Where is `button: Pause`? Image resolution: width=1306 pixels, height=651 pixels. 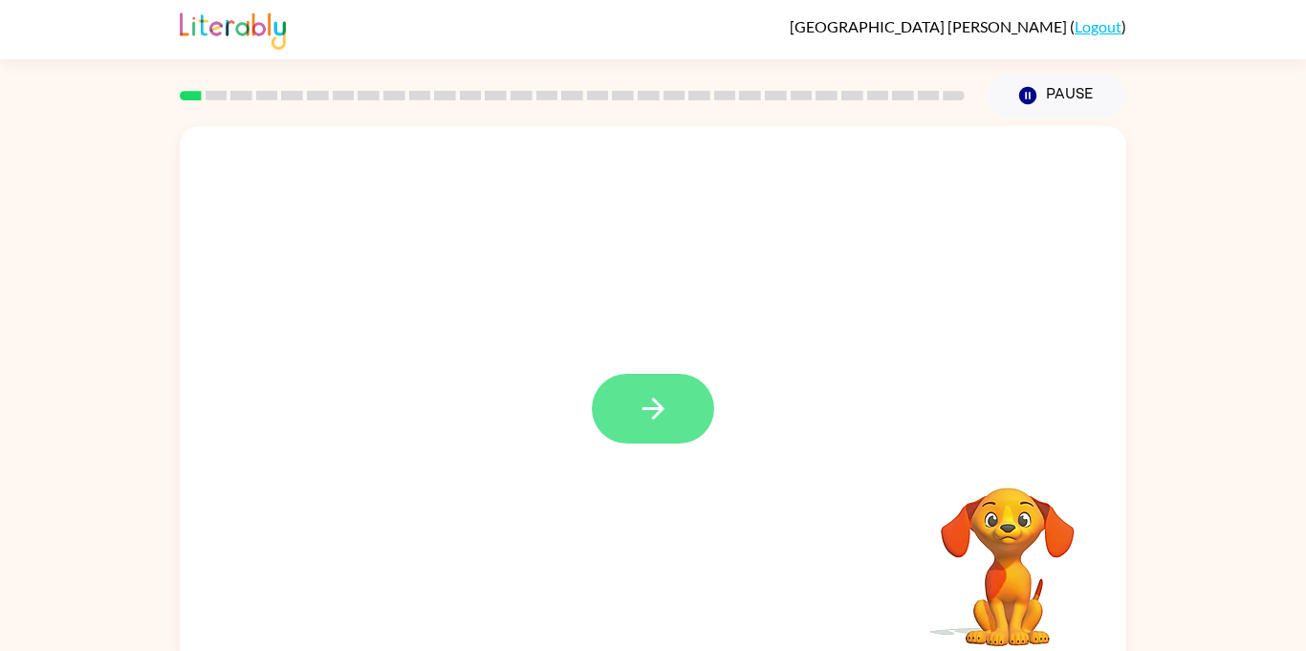 button: Pause is located at coordinates (1056, 96).